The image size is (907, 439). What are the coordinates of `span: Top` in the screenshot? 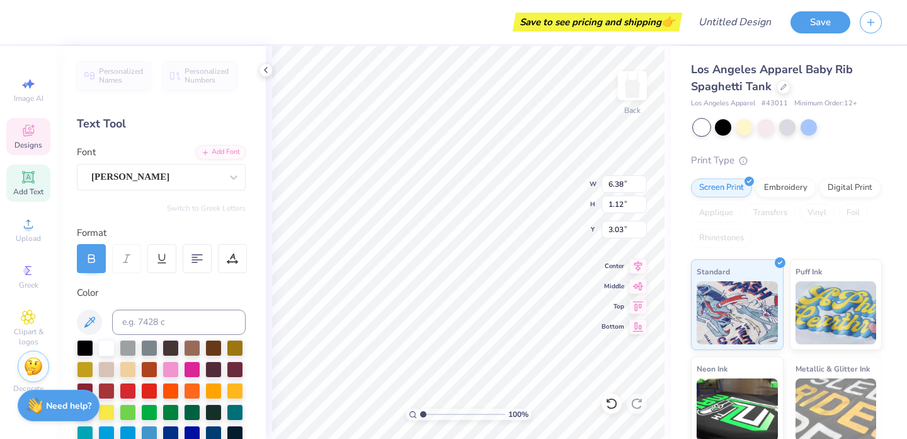 It's located at (613, 306).